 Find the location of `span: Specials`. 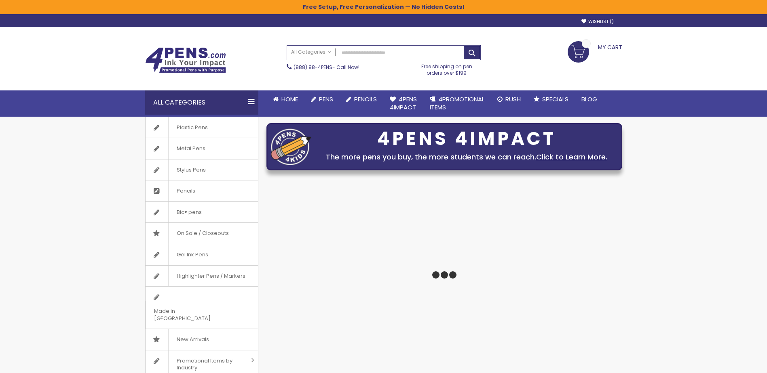

span: Specials is located at coordinates (555, 99).